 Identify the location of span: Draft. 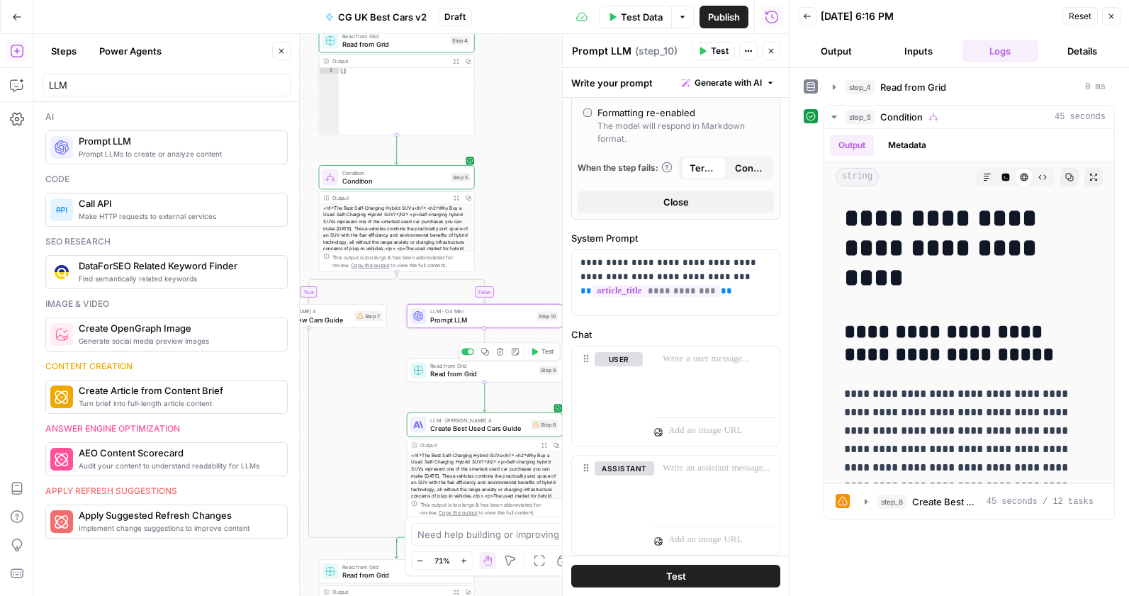
(455, 17).